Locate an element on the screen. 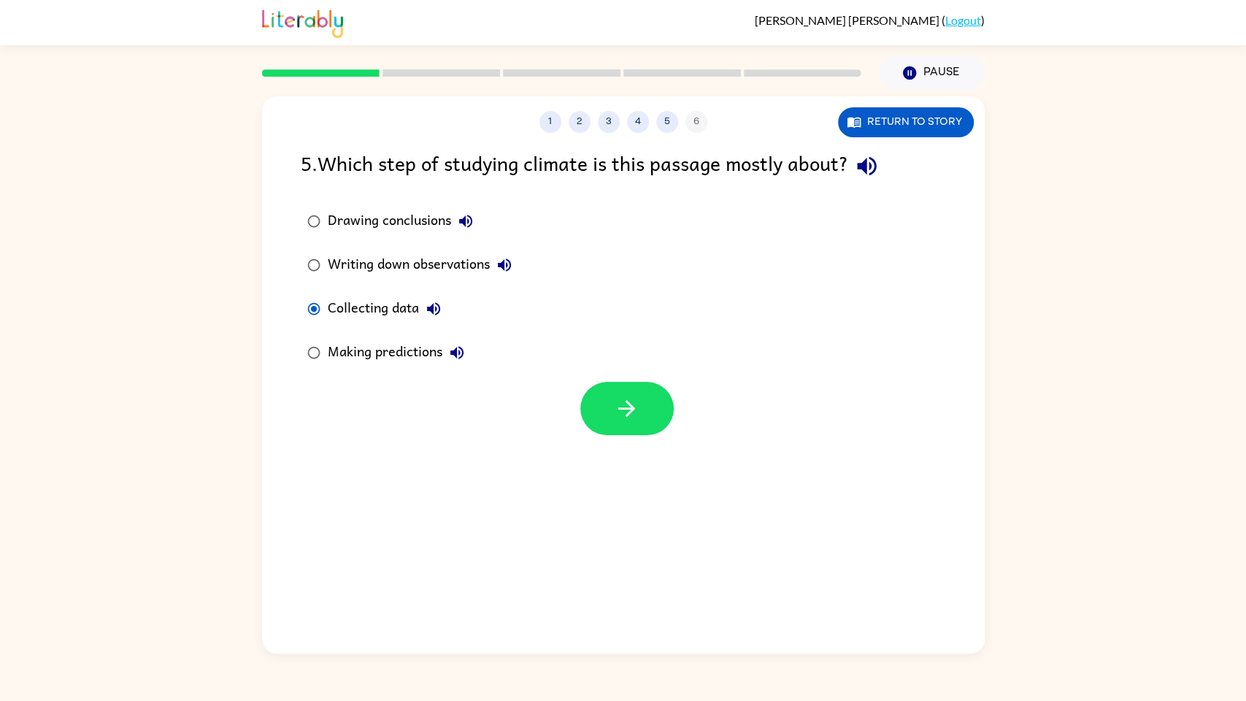 The image size is (1246, 701). button: Pause is located at coordinates (931, 73).